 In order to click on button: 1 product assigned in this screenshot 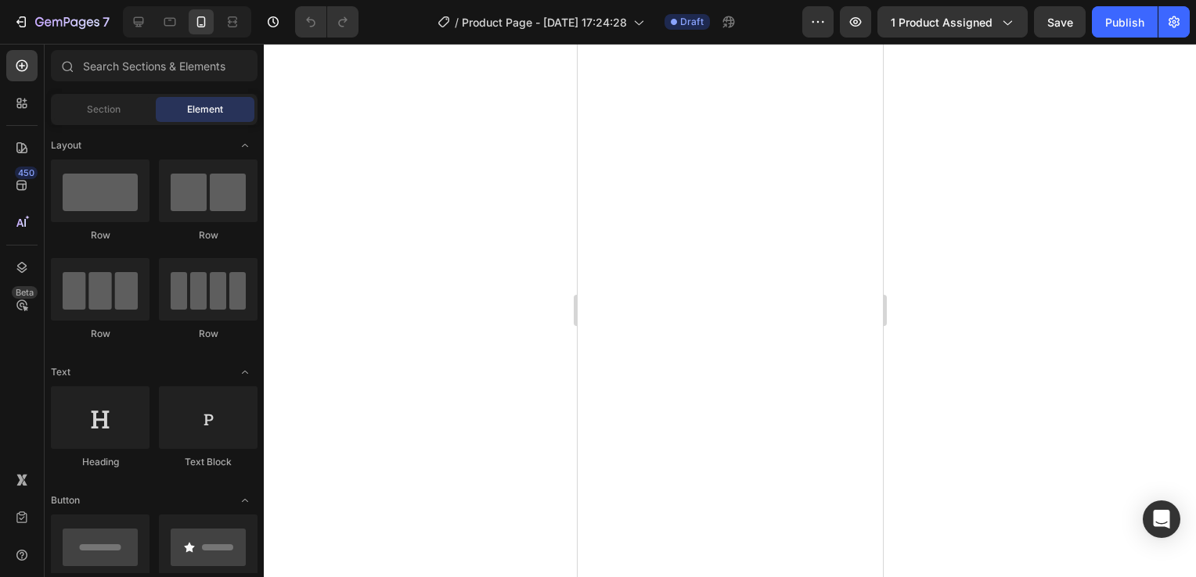, I will do `click(952, 22)`.